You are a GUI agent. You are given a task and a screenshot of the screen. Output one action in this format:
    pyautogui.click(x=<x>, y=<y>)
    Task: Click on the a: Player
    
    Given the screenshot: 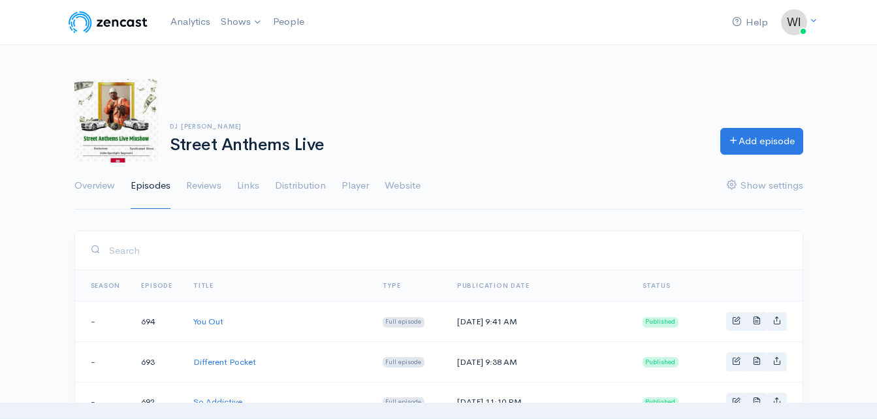 What is the action you would take?
    pyautogui.click(x=355, y=186)
    